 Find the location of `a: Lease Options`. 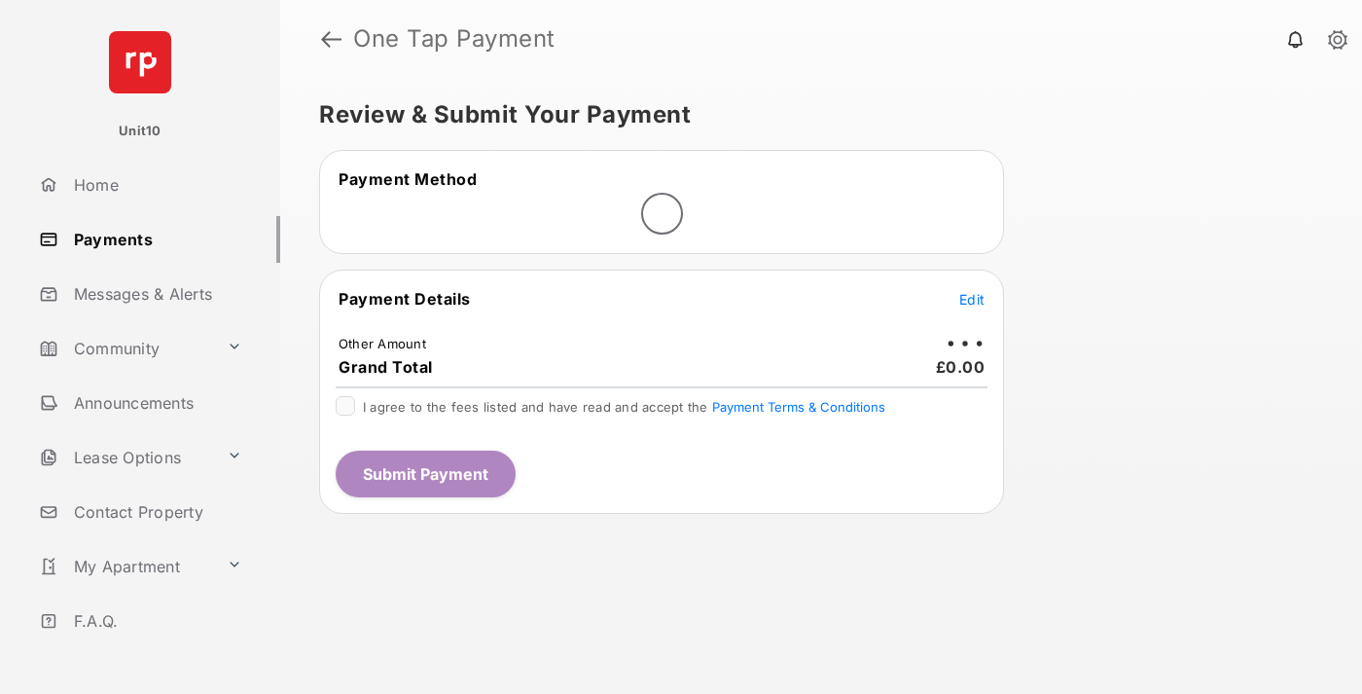

a: Lease Options is located at coordinates (125, 457).